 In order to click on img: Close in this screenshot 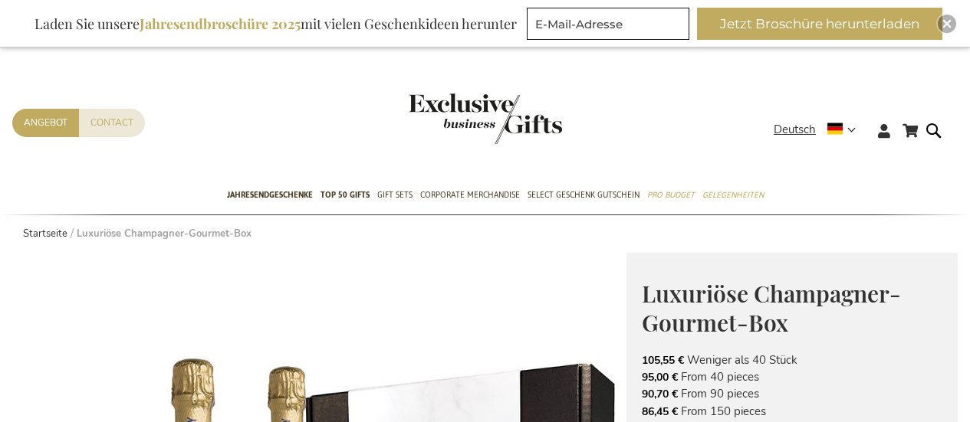, I will do `click(947, 24)`.